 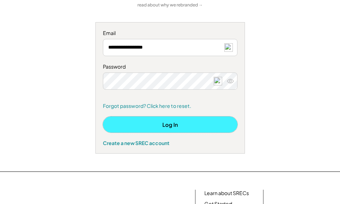 I want to click on div: Email, so click(x=170, y=33).